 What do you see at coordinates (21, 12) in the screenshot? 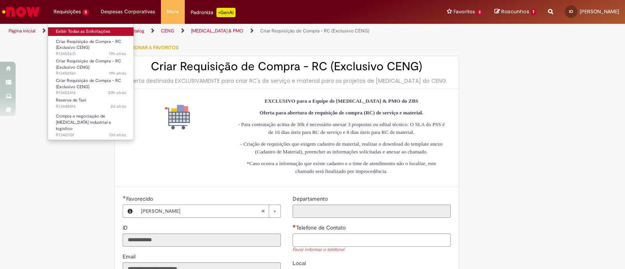
I see `img: ServiceNow` at bounding box center [21, 12].